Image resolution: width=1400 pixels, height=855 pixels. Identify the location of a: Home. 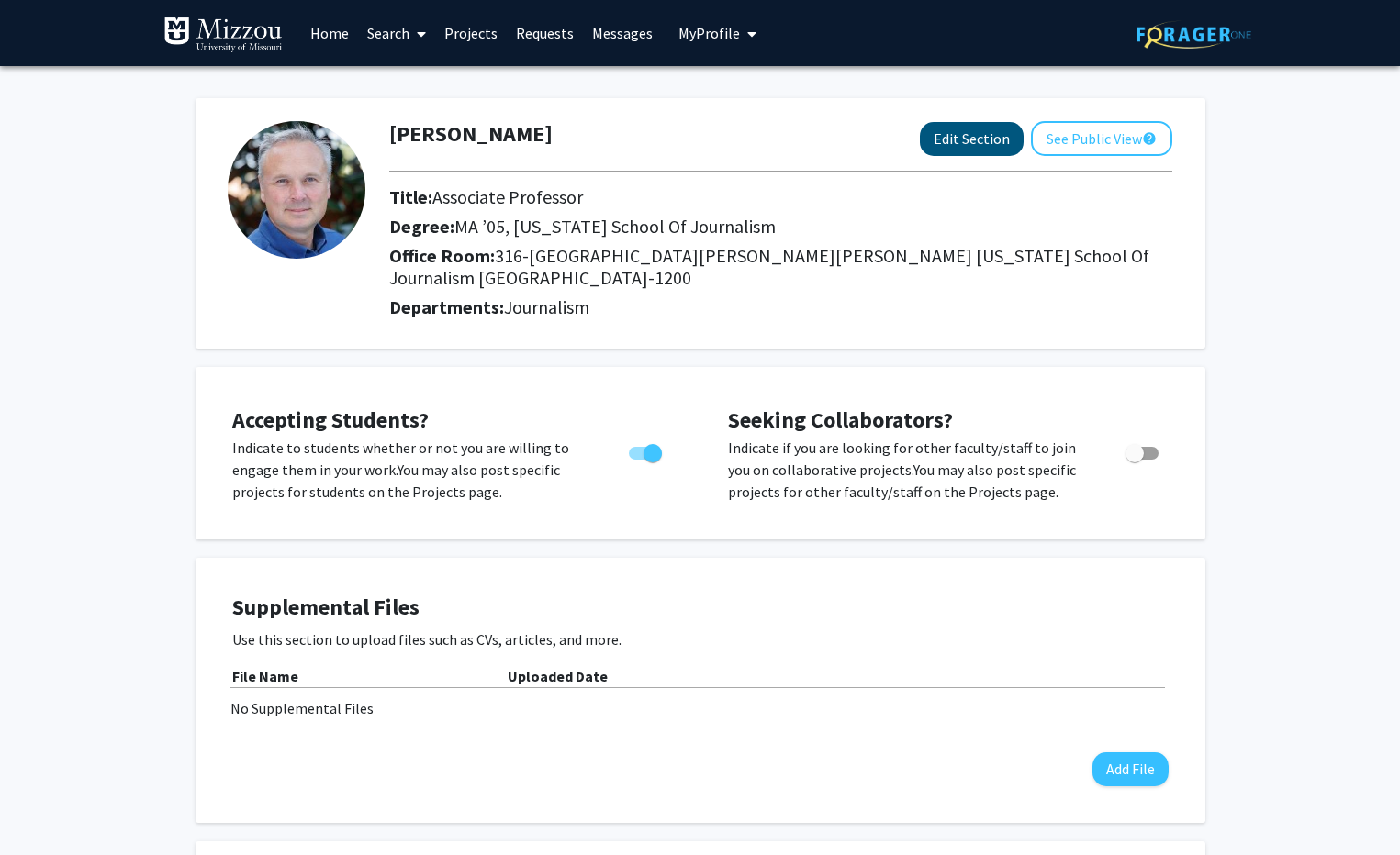
(329, 33).